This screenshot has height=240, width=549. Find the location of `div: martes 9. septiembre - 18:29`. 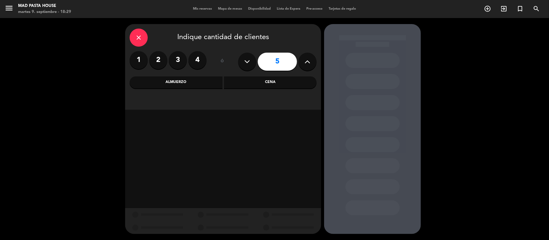

div: martes 9. septiembre - 18:29 is located at coordinates (45, 12).